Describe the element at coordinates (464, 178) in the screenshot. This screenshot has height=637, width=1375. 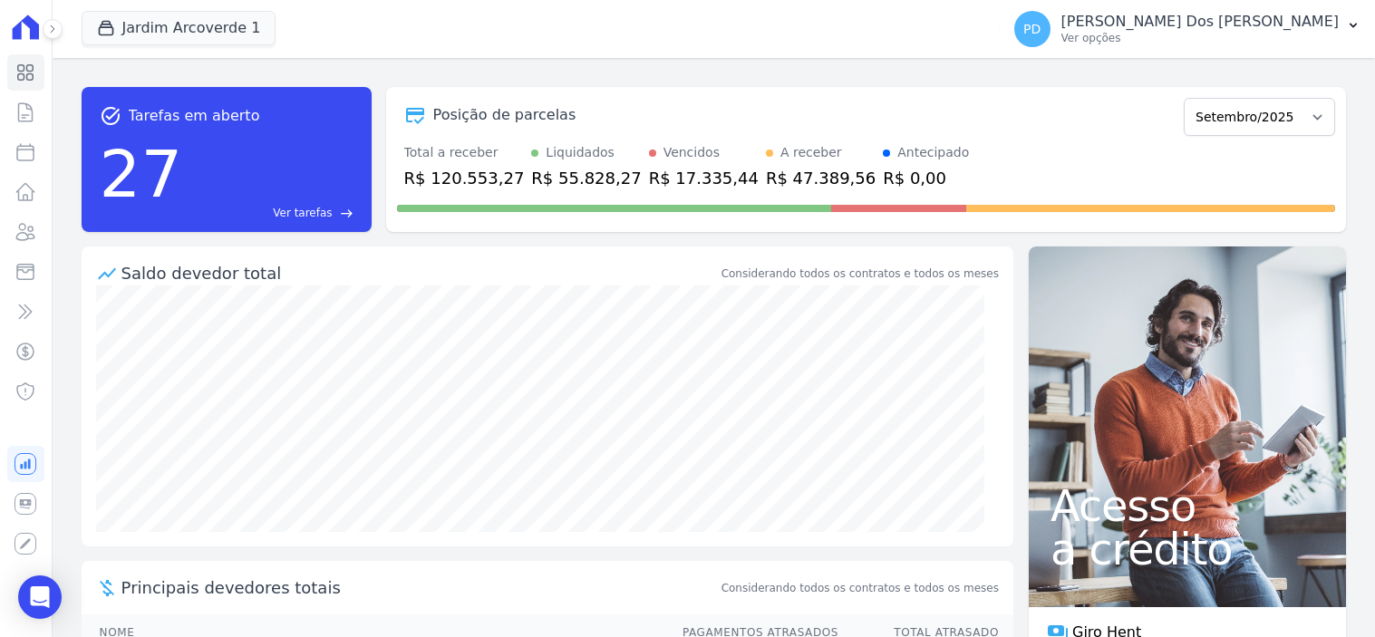
I see `div: R$ 120.553,27` at that location.